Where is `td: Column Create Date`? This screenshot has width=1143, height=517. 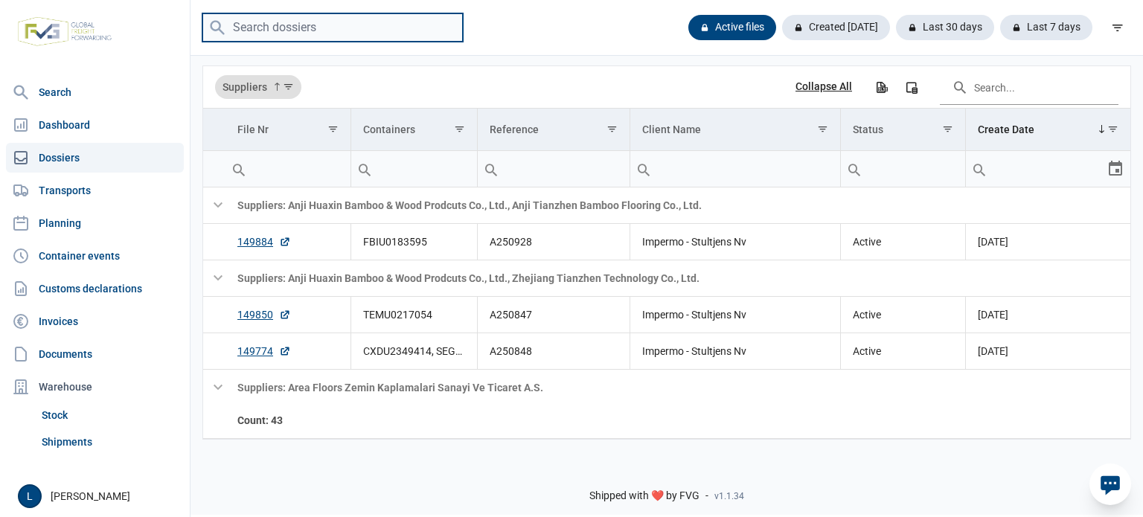 td: Column Create Date is located at coordinates (1048, 130).